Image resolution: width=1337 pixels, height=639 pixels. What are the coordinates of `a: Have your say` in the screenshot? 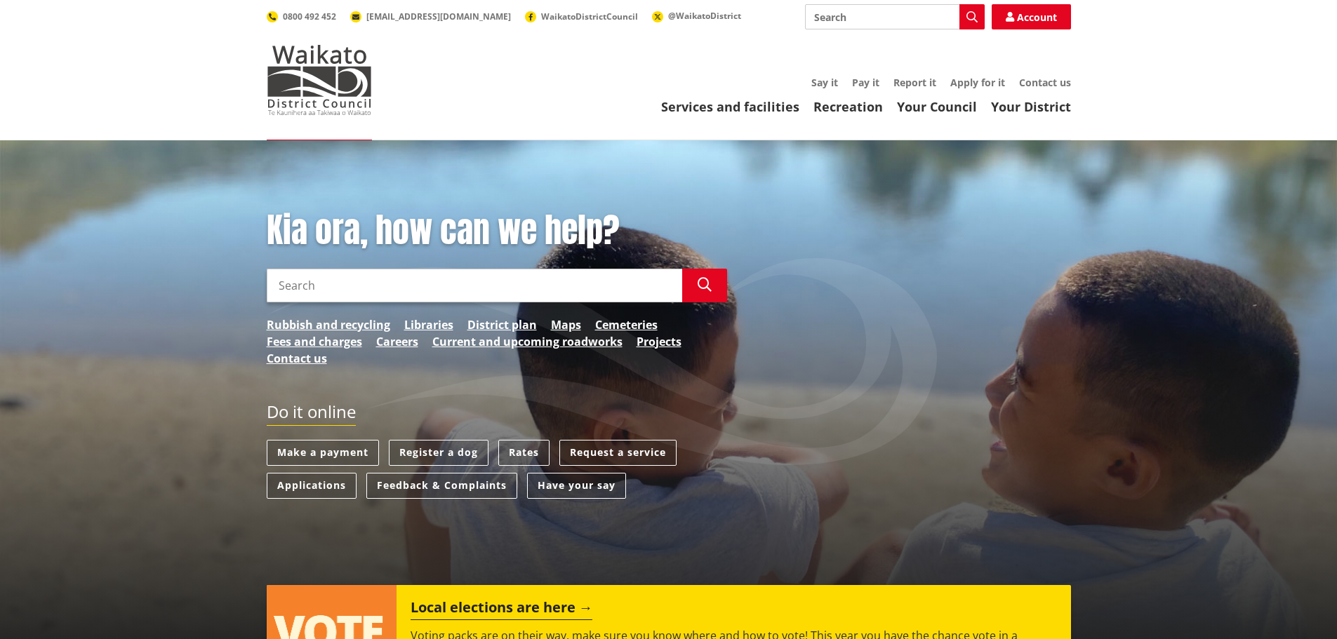 It's located at (576, 486).